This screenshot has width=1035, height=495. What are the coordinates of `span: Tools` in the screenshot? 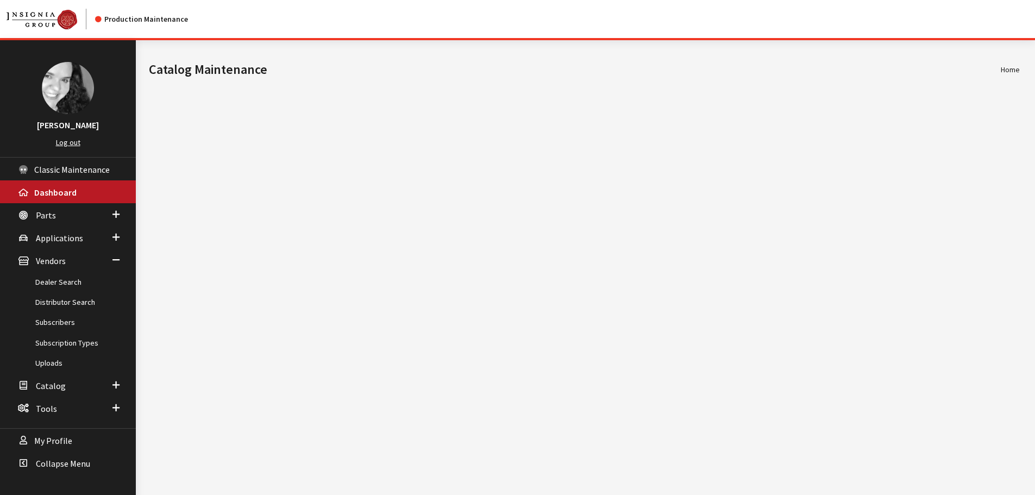 It's located at (46, 409).